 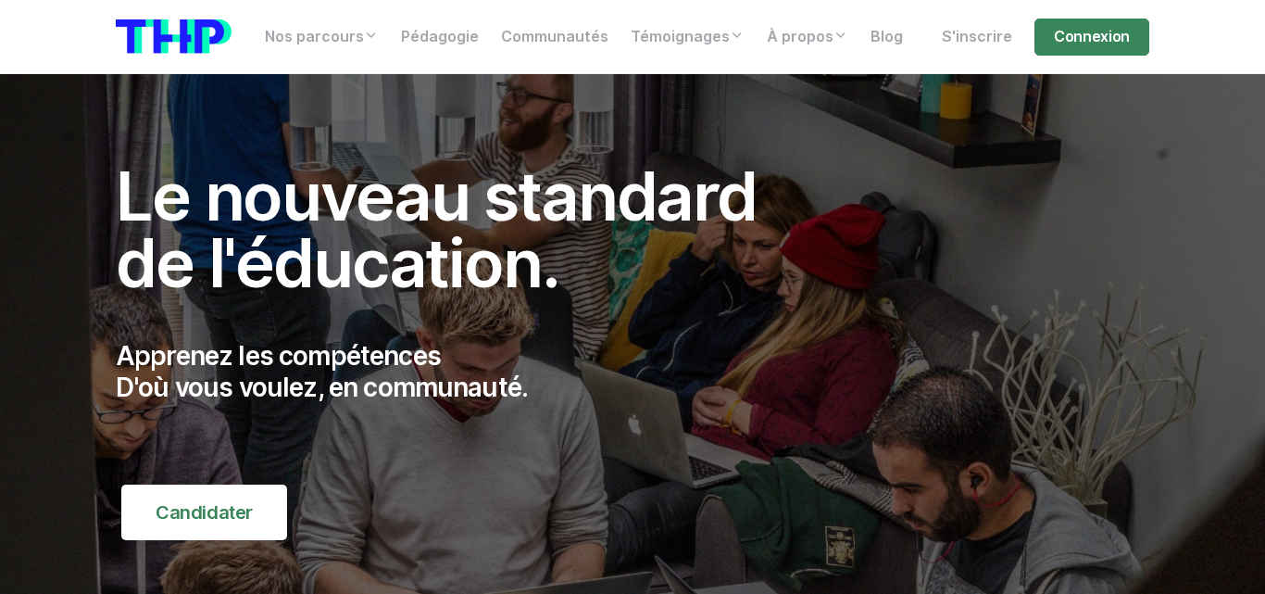 I want to click on a: Communautés, so click(x=555, y=37).